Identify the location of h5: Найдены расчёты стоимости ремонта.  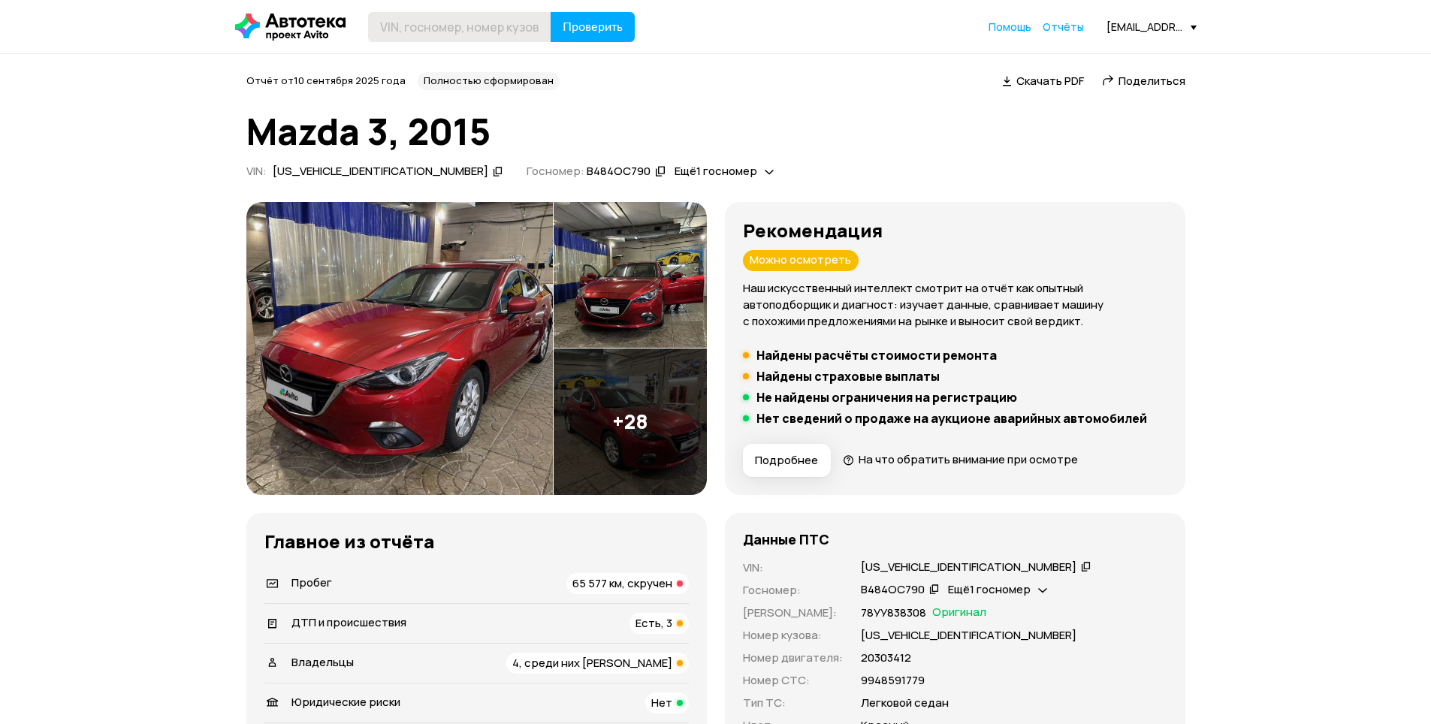
(877, 355).